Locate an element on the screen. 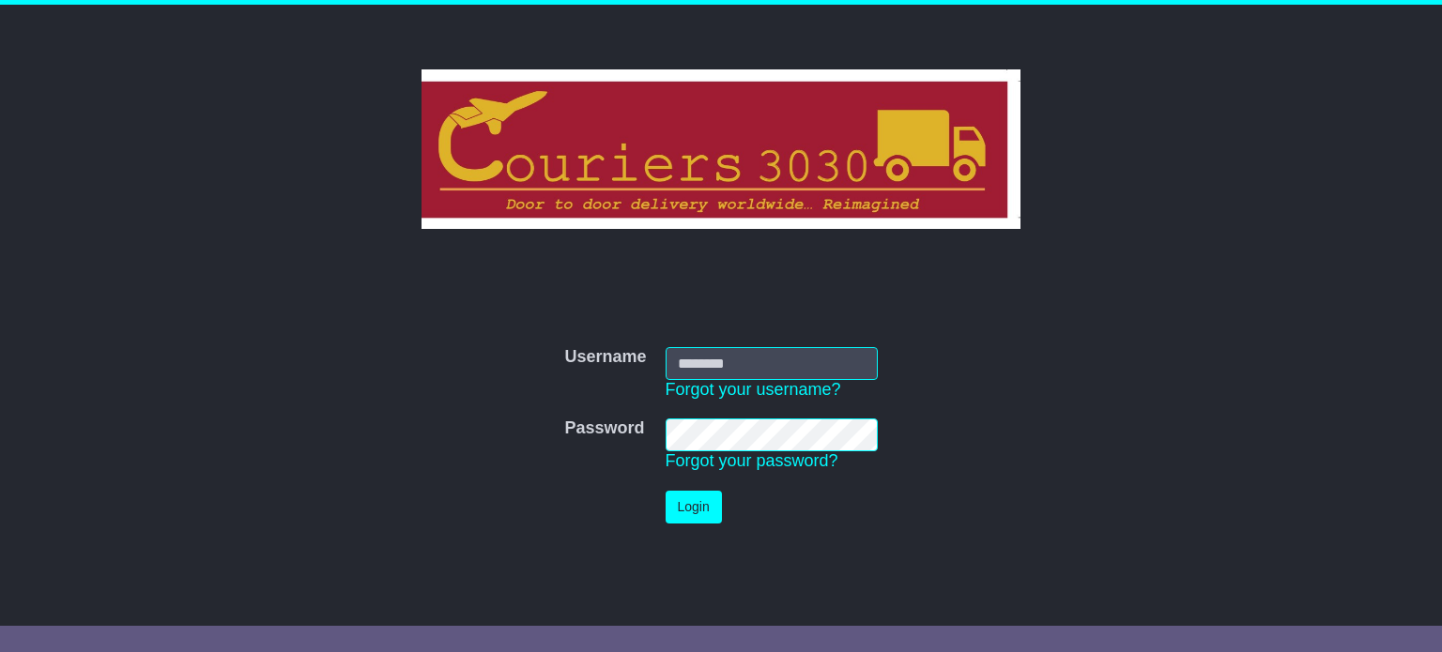 Image resolution: width=1442 pixels, height=652 pixels. label: Username is located at coordinates (604, 358).